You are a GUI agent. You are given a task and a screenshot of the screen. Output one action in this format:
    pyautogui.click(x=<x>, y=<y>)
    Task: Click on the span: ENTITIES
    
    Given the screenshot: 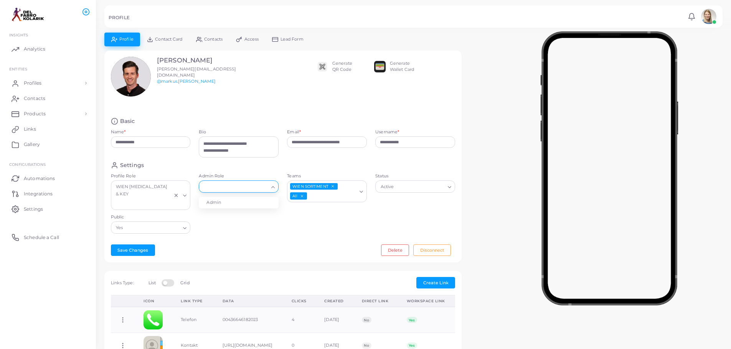 What is the action you would take?
    pyautogui.click(x=18, y=69)
    